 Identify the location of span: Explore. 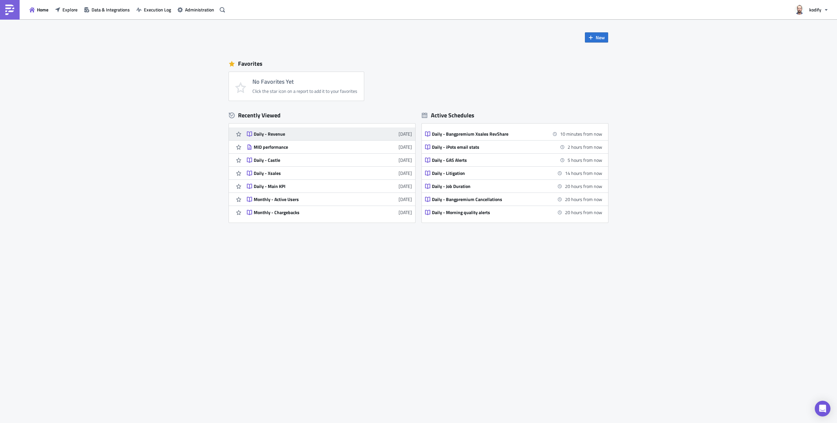
(70, 9).